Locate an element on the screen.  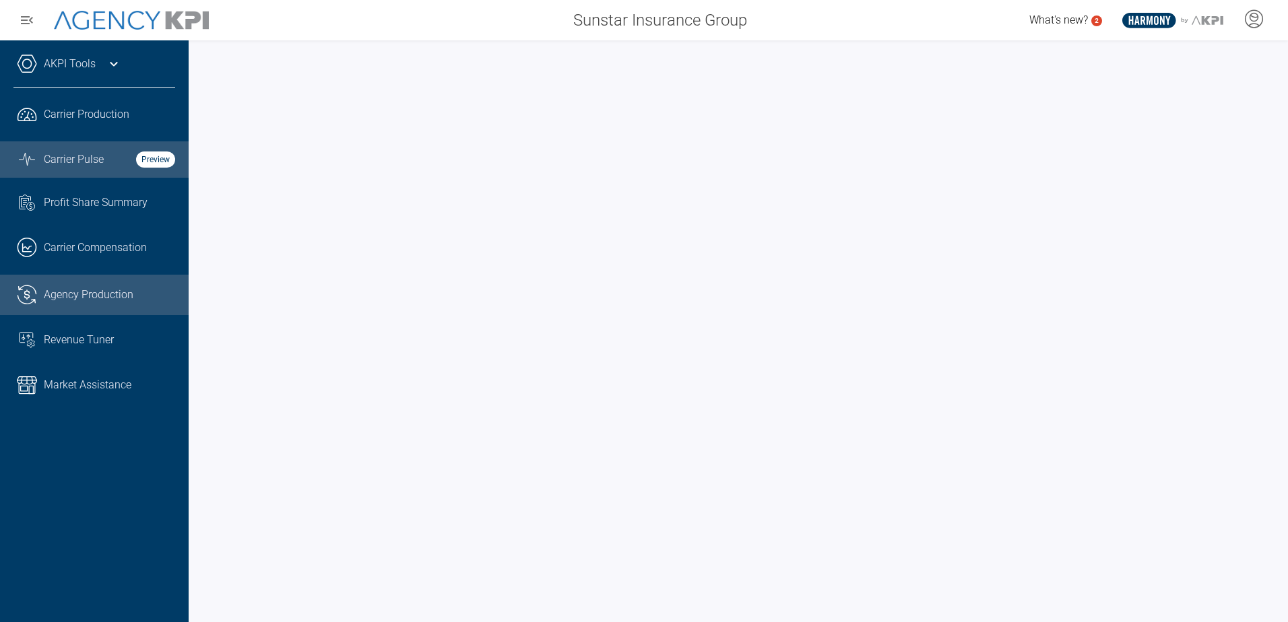
span: What's new? is located at coordinates (1058, 20).